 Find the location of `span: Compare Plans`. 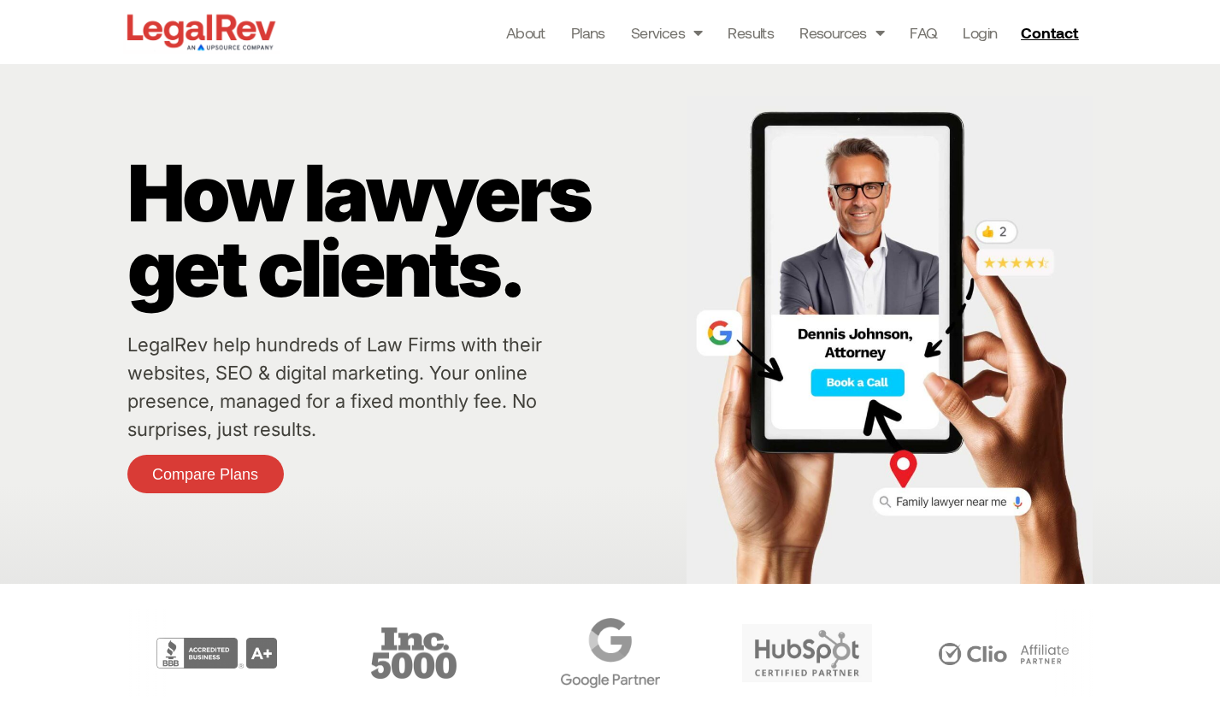

span: Compare Plans is located at coordinates (205, 474).